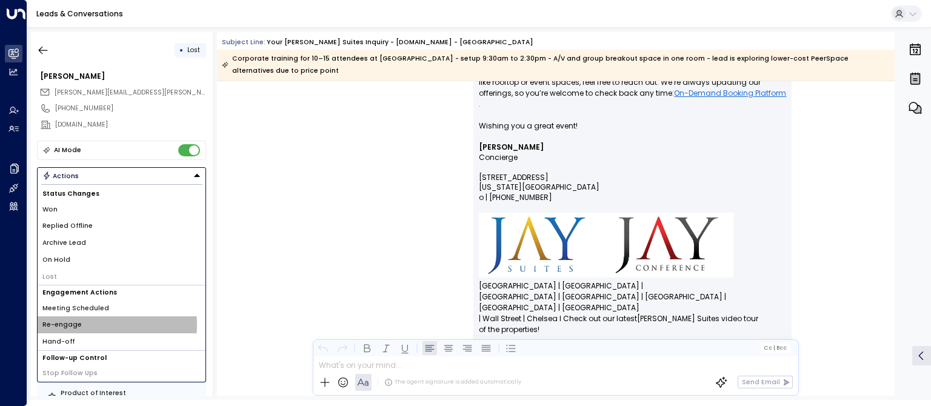 Image resolution: width=931 pixels, height=406 pixels. Describe the element at coordinates (64, 243) in the screenshot. I see `span: Archive Lead` at that location.